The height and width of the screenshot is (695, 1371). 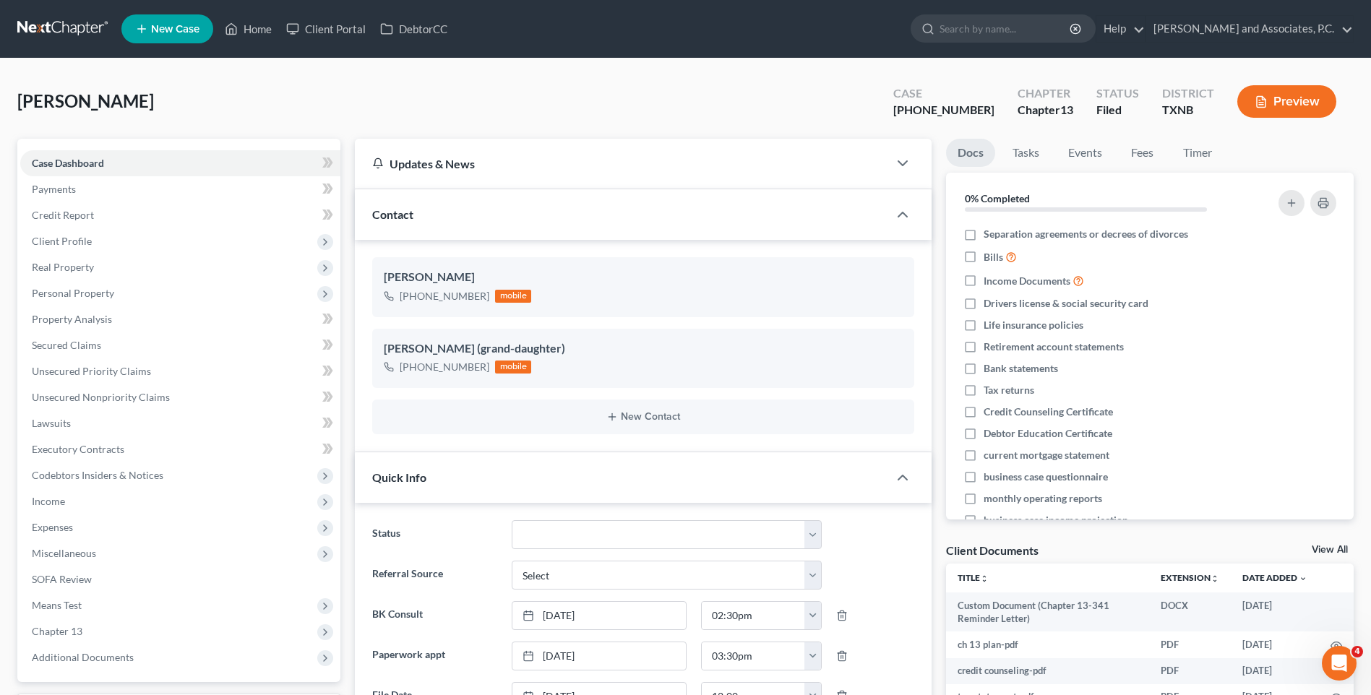 I want to click on a: DebtorCC, so click(x=413, y=29).